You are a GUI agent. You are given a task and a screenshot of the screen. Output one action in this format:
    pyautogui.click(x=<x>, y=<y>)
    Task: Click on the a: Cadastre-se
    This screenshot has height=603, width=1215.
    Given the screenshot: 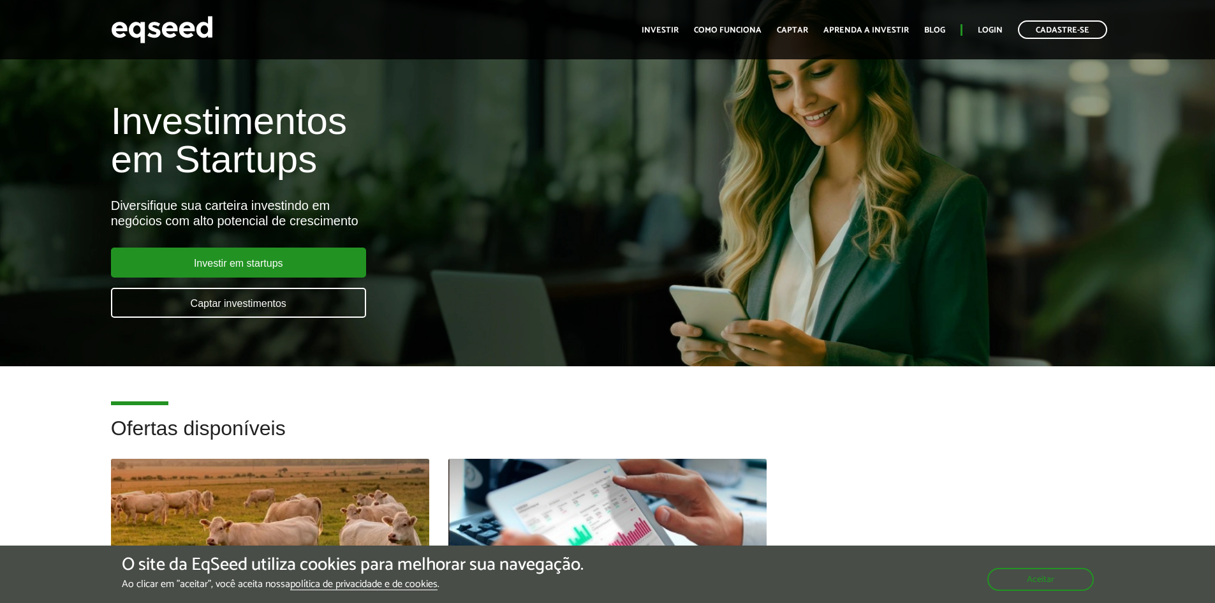 What is the action you would take?
    pyautogui.click(x=1062, y=29)
    